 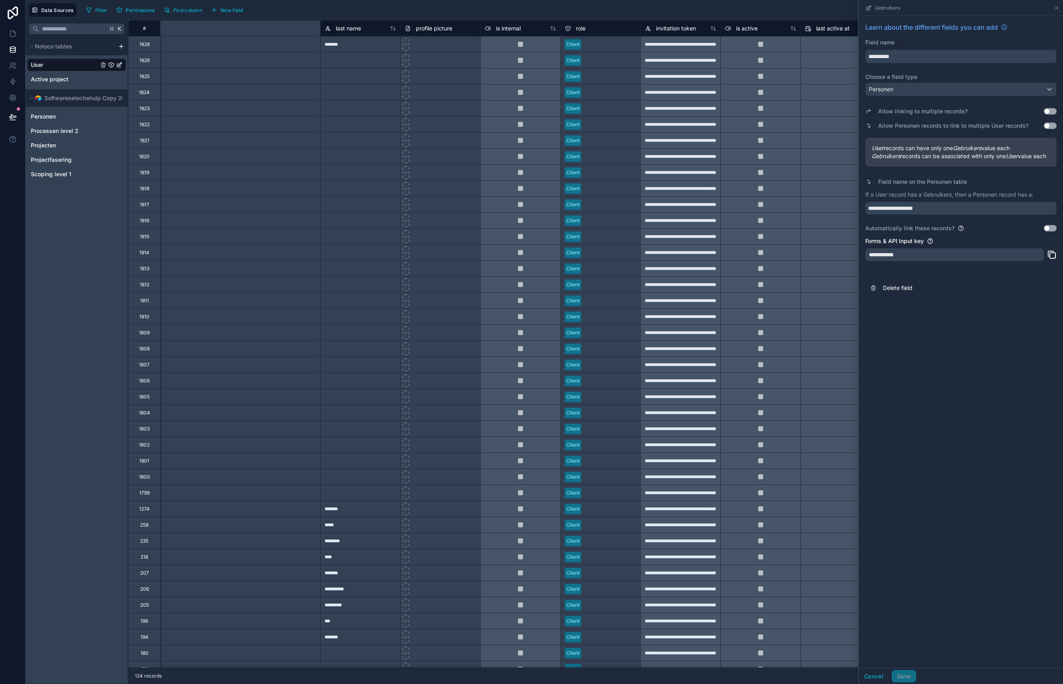 What do you see at coordinates (931, 27) in the screenshot?
I see `span: Learn about the different fields you can add` at bounding box center [931, 27].